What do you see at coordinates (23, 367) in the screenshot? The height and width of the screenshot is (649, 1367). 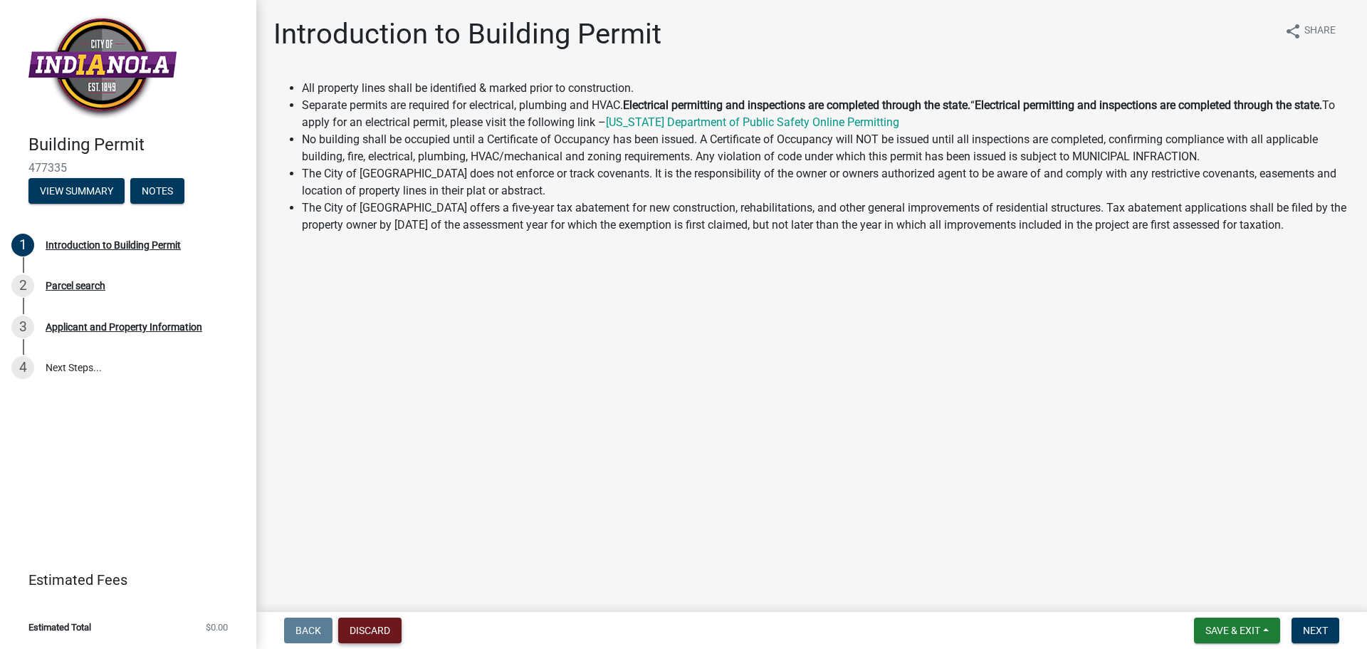 I see `div: 4` at bounding box center [23, 367].